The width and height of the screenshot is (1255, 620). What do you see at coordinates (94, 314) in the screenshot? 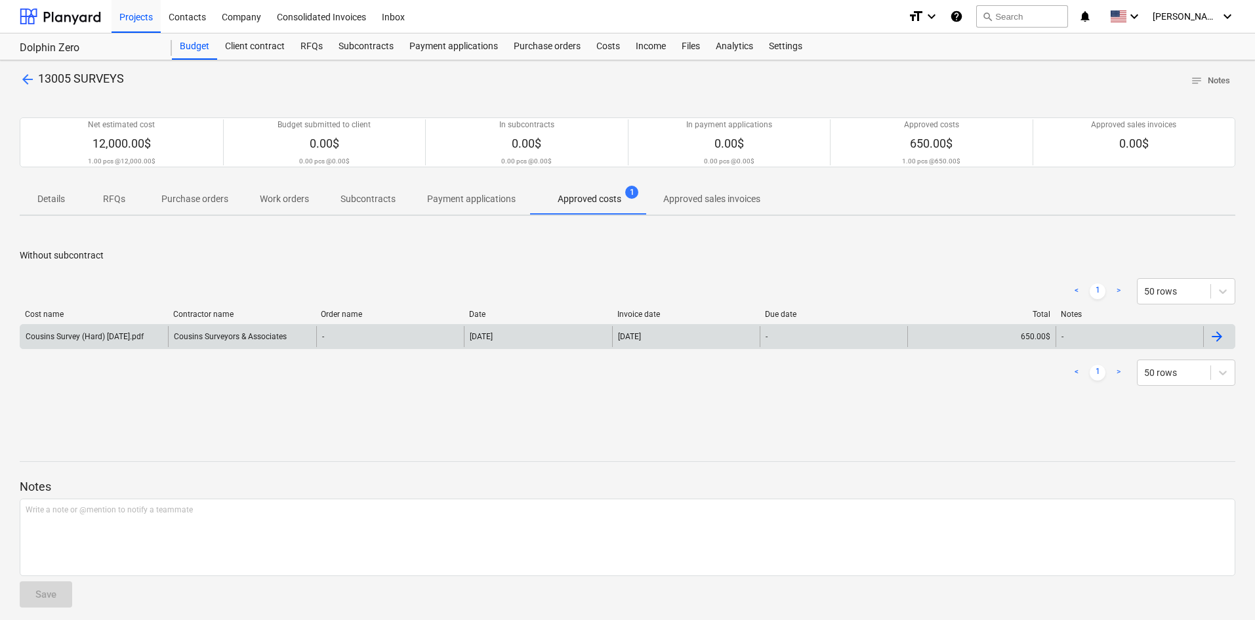
I see `div: Cost name` at bounding box center [94, 314].